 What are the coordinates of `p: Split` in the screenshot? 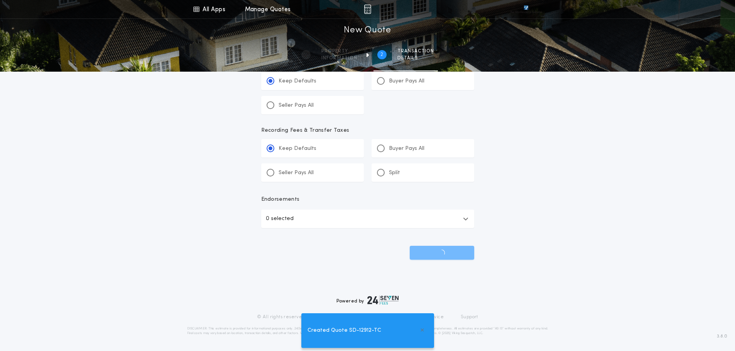 It's located at (394, 173).